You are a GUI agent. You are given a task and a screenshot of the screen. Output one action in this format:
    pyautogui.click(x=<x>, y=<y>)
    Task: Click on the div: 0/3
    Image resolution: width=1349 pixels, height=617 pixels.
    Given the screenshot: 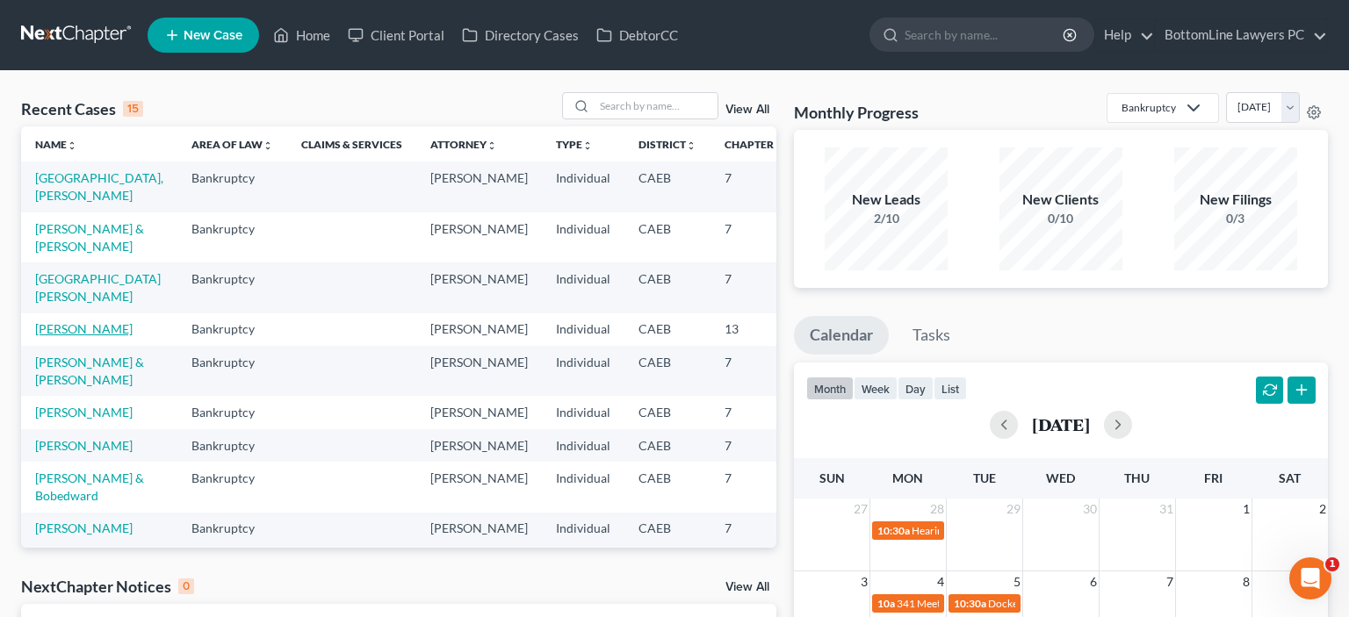 What is the action you would take?
    pyautogui.click(x=1235, y=219)
    